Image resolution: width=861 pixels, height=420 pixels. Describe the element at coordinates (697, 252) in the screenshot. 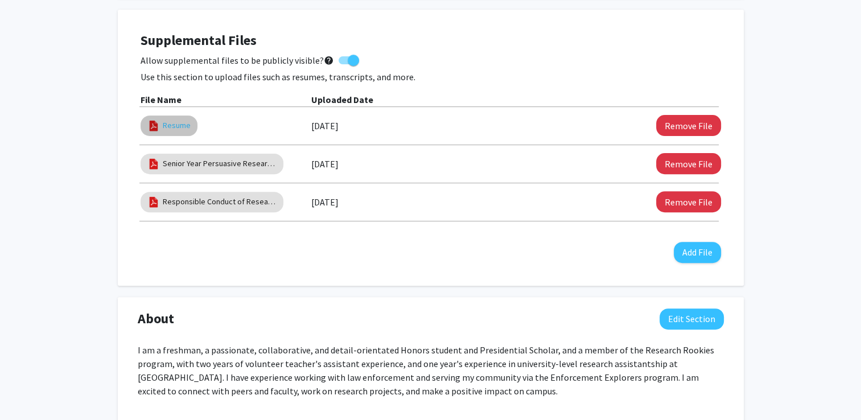

I see `button: Add File` at that location.